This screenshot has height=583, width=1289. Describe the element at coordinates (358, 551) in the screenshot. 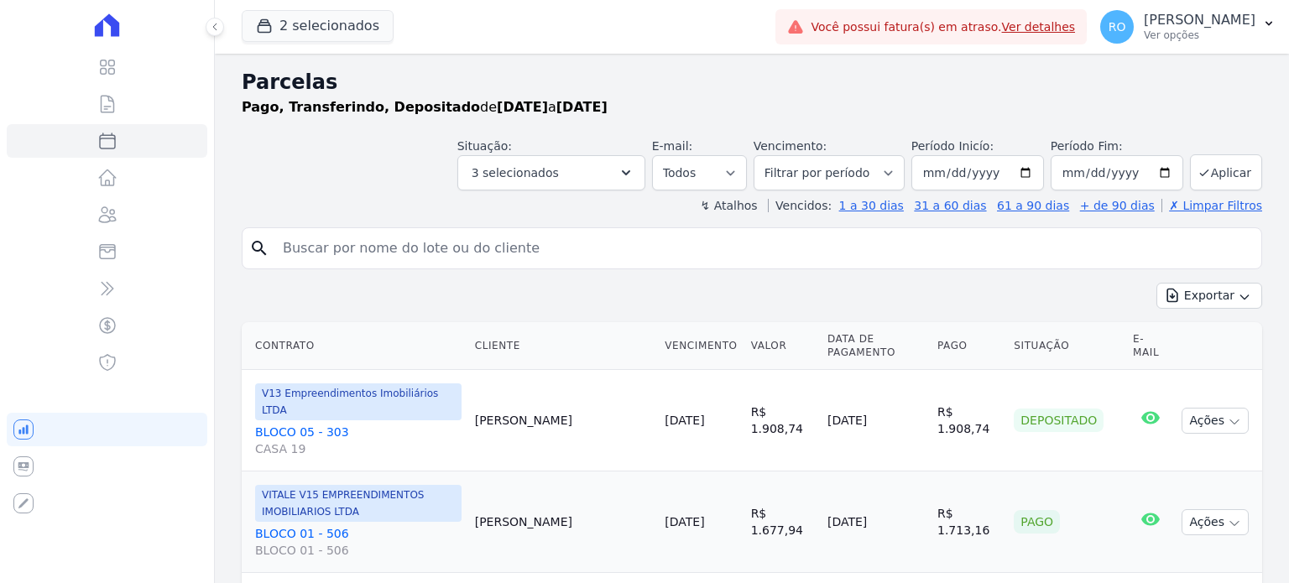

I see `span: BLOCO 01 - 506` at that location.